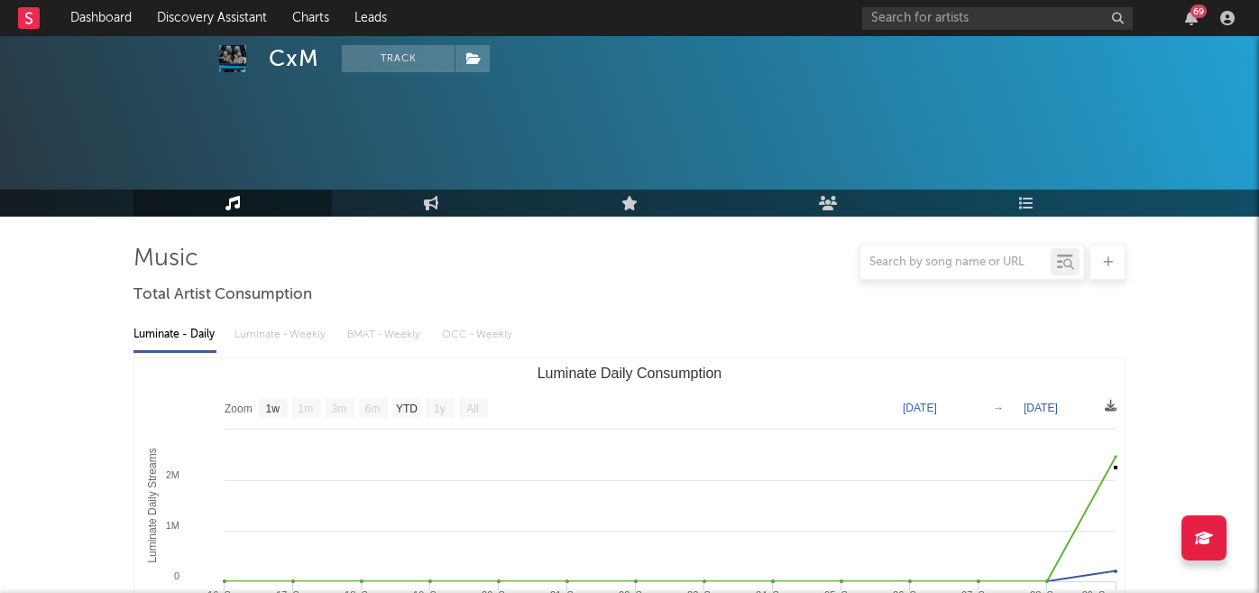 This screenshot has width=1259, height=593. What do you see at coordinates (175, 335) in the screenshot?
I see `div: Luminate - Daily` at bounding box center [175, 335].